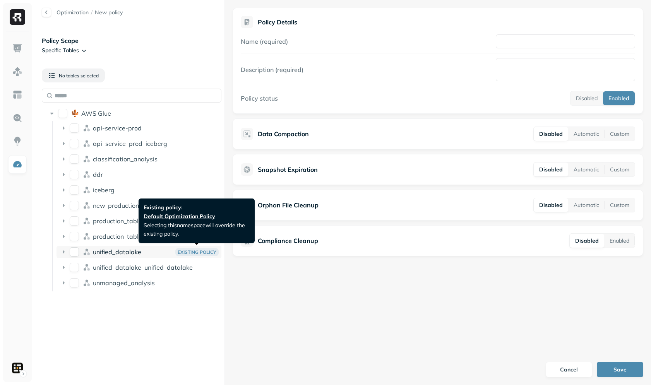  Describe the element at coordinates (139, 144) in the screenshot. I see `div: api_service_prod_icebergapi_service_prod_iceberg` at that location.